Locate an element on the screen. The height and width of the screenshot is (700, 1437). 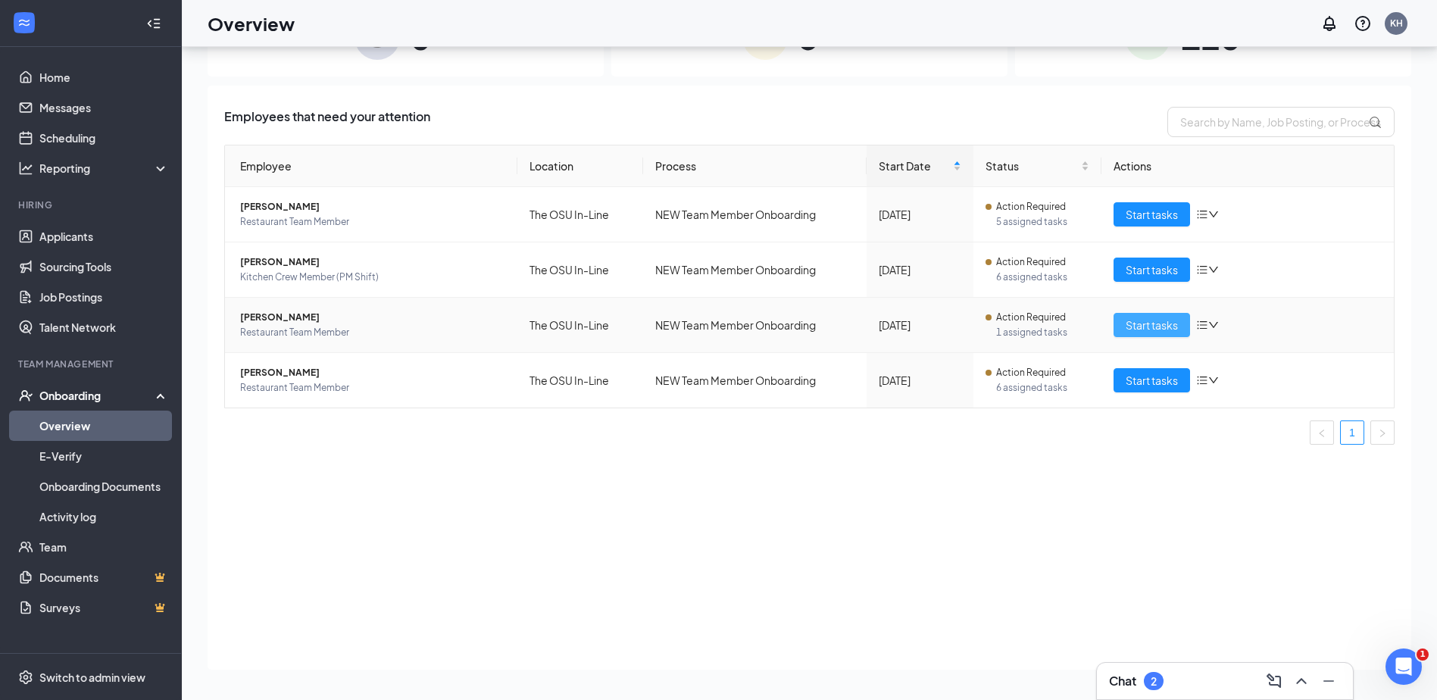
span: 1 is located at coordinates (1423, 655).